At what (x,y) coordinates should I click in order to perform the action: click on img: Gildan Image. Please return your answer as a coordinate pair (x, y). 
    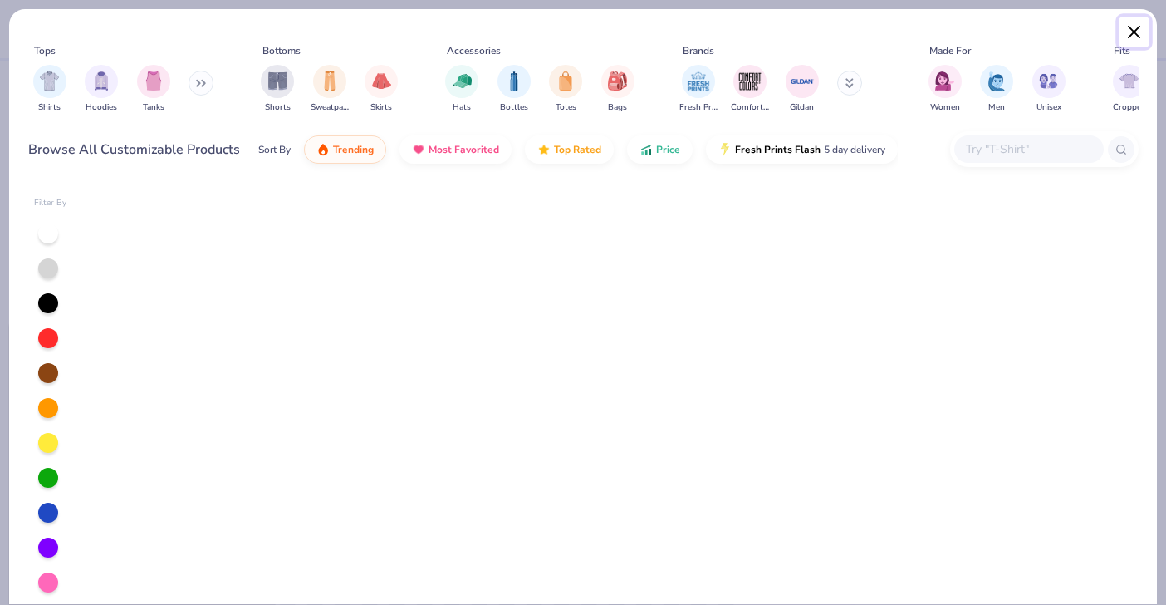
    Looking at the image, I should click on (802, 81).